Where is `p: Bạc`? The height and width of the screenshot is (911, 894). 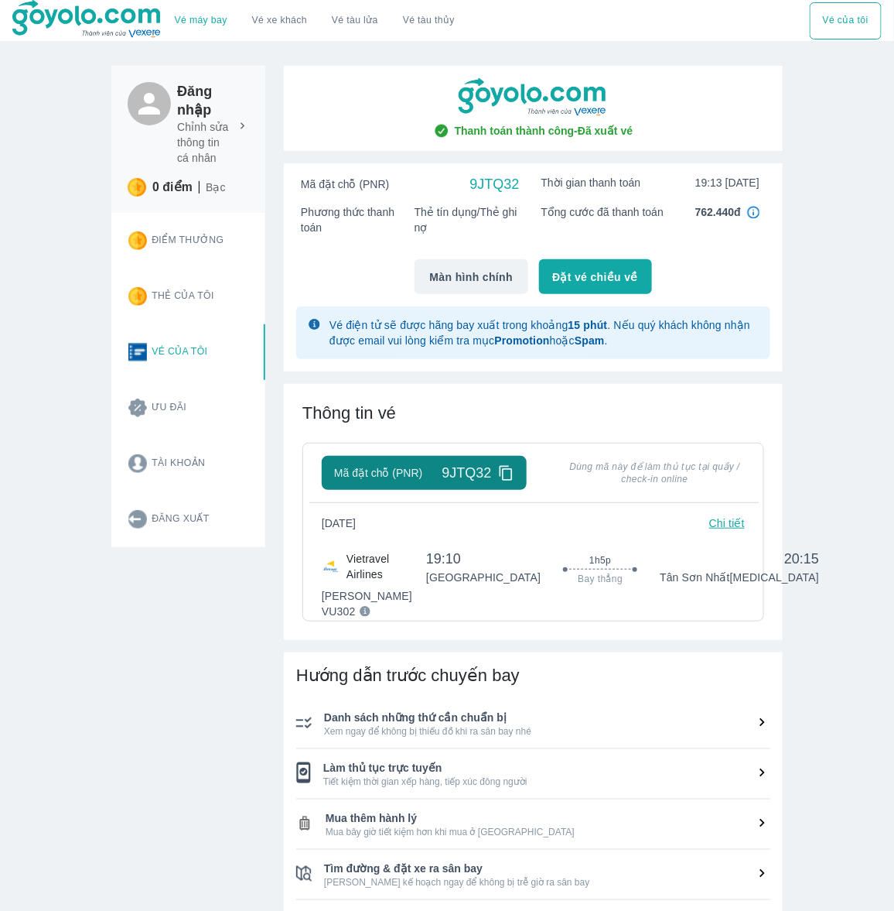 p: Bạc is located at coordinates (216, 187).